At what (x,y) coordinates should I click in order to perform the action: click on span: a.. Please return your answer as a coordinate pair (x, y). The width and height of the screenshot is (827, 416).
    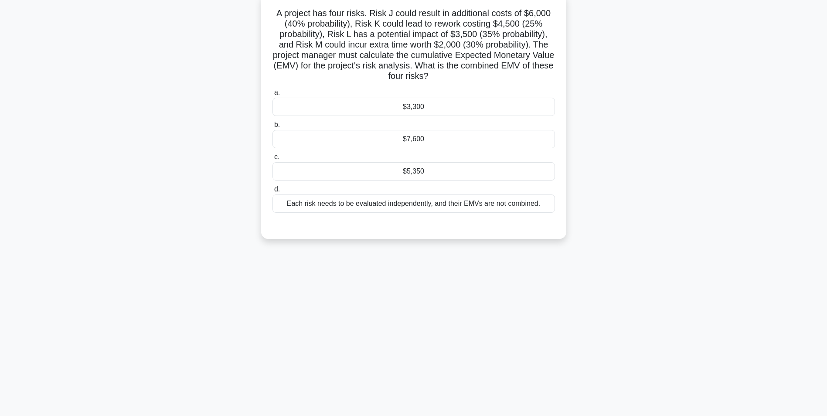
    Looking at the image, I should click on (277, 92).